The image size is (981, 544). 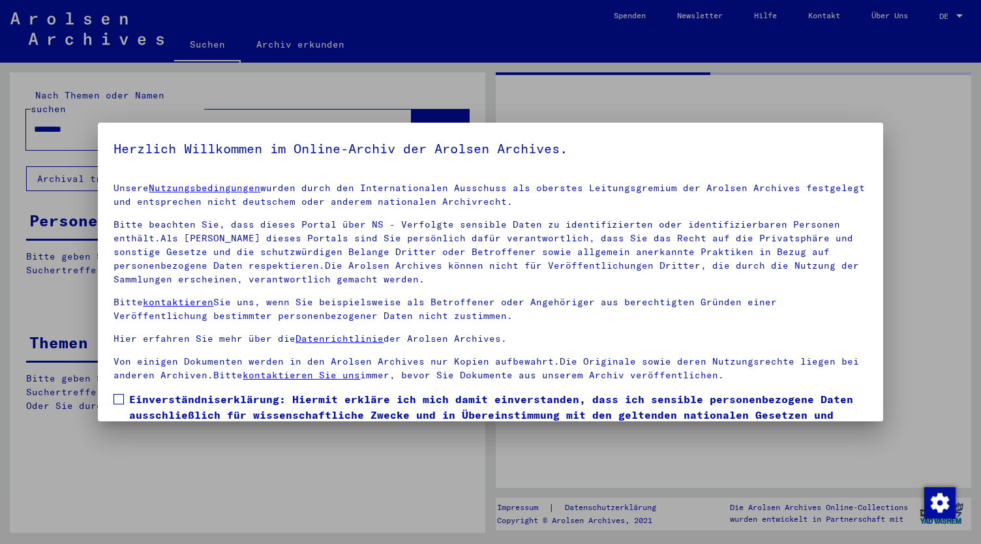 I want to click on p: Bitte Sie uns, wenn Sie beispielsweise als Betroffener oder Angehöriger aus berechtigten Gründen ..., so click(x=490, y=309).